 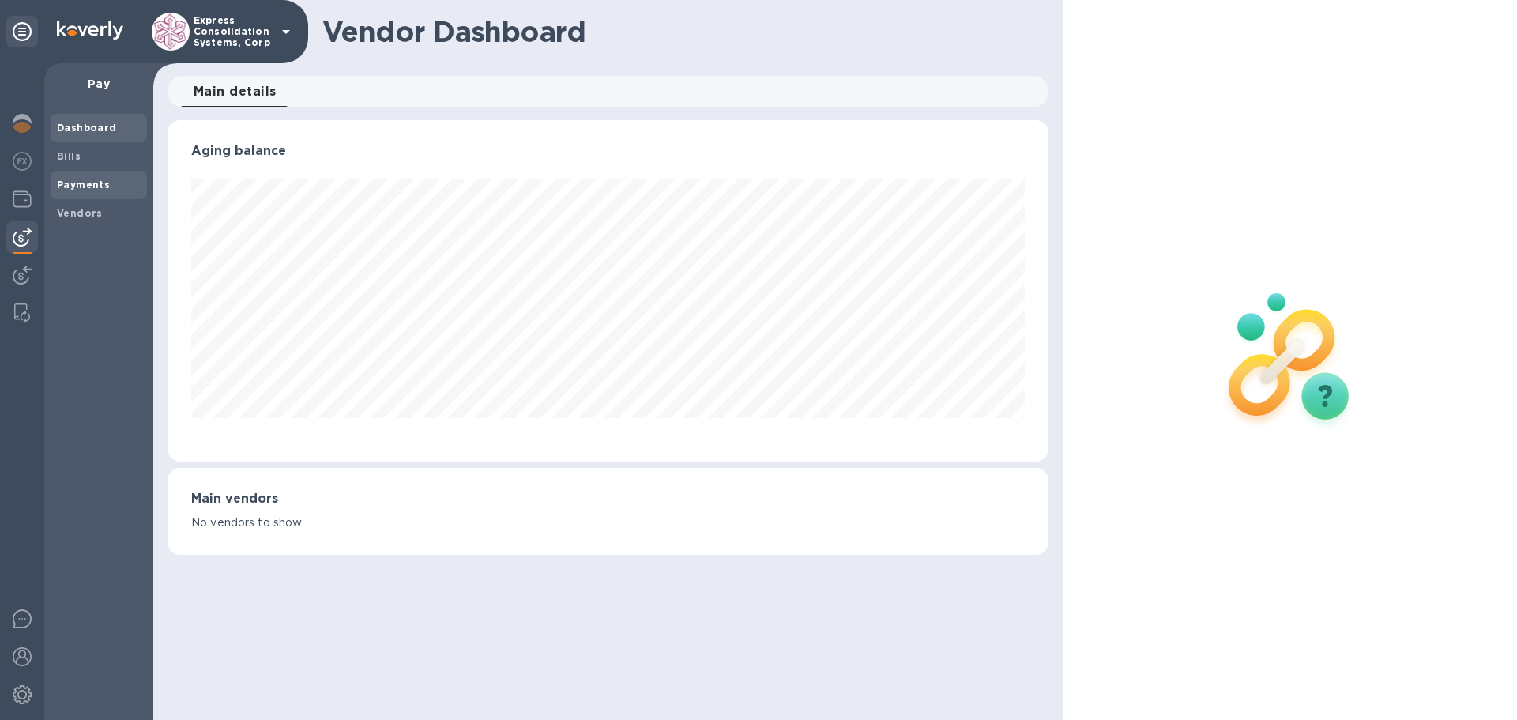 What do you see at coordinates (90, 30) in the screenshot?
I see `img: Logo` at bounding box center [90, 30].